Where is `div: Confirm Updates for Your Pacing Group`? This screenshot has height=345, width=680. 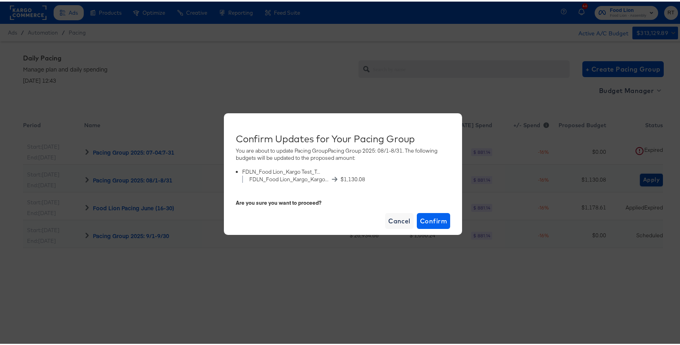 div: Confirm Updates for Your Pacing Group is located at coordinates (343, 137).